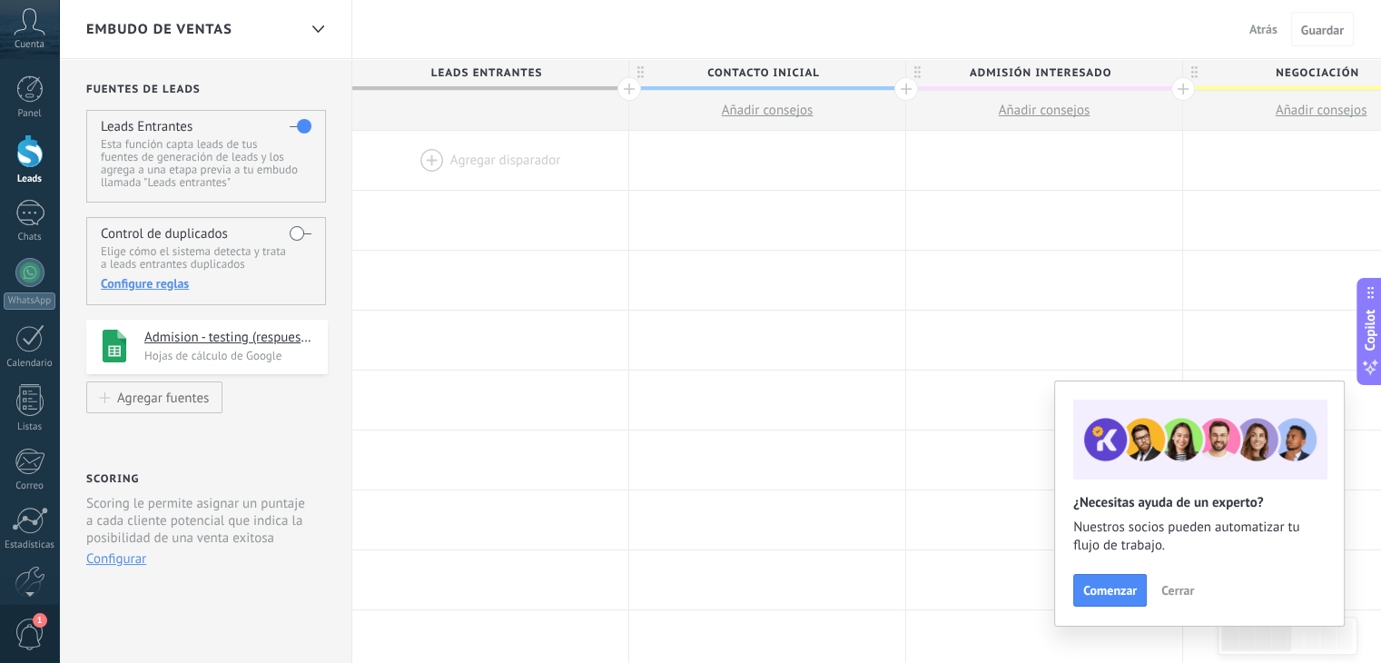 The height and width of the screenshot is (663, 1381). I want to click on h4: Leads Entrantes, so click(146, 126).